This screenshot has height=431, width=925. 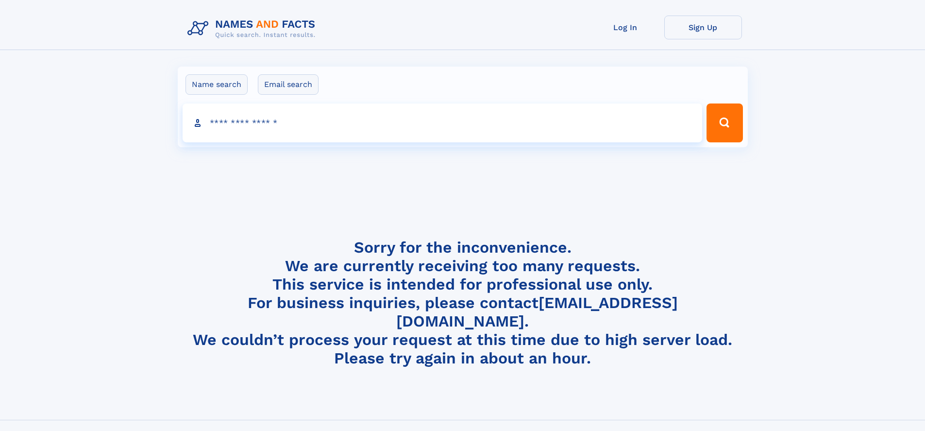 I want to click on label: Name search, so click(x=216, y=84).